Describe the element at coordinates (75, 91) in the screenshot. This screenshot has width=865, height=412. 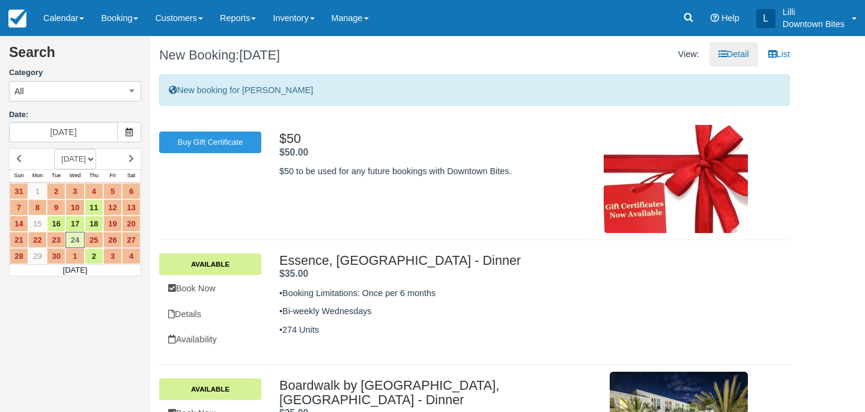
I see `button: All` at that location.